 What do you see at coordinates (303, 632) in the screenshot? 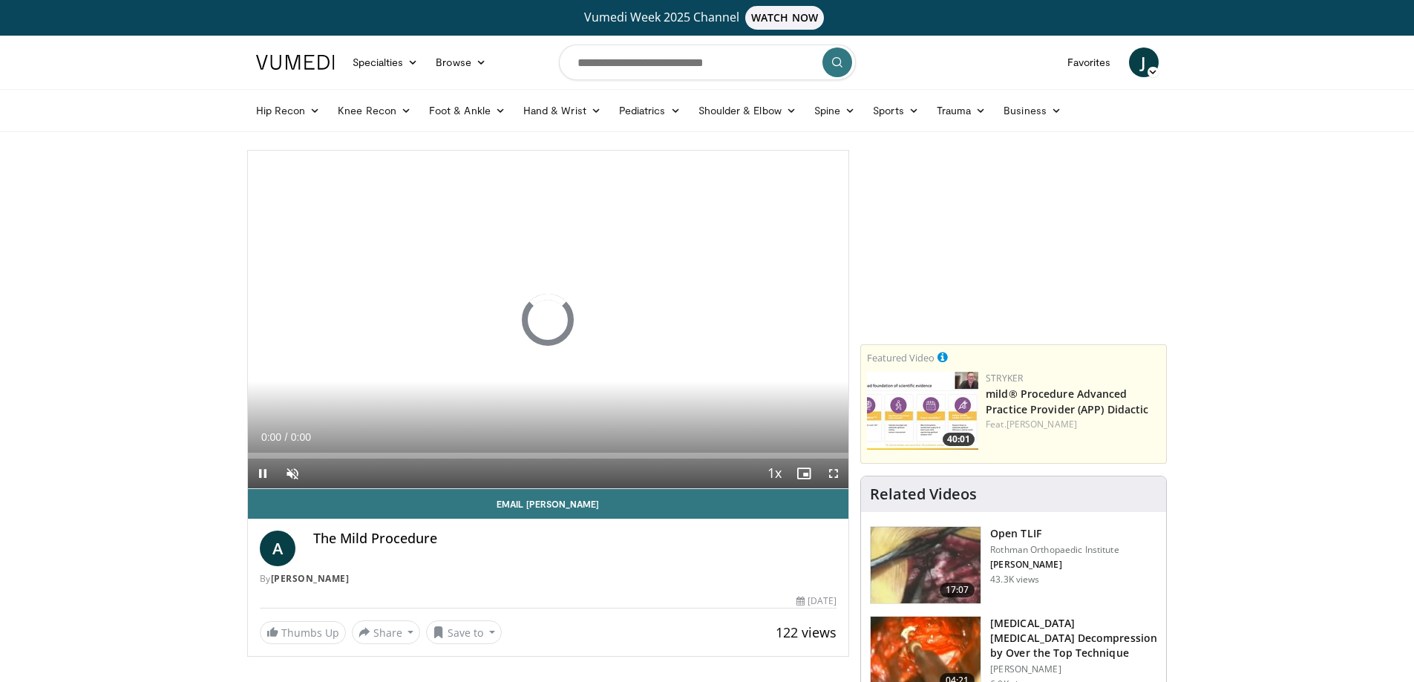
I see `a: Thumbs Up` at bounding box center [303, 632].